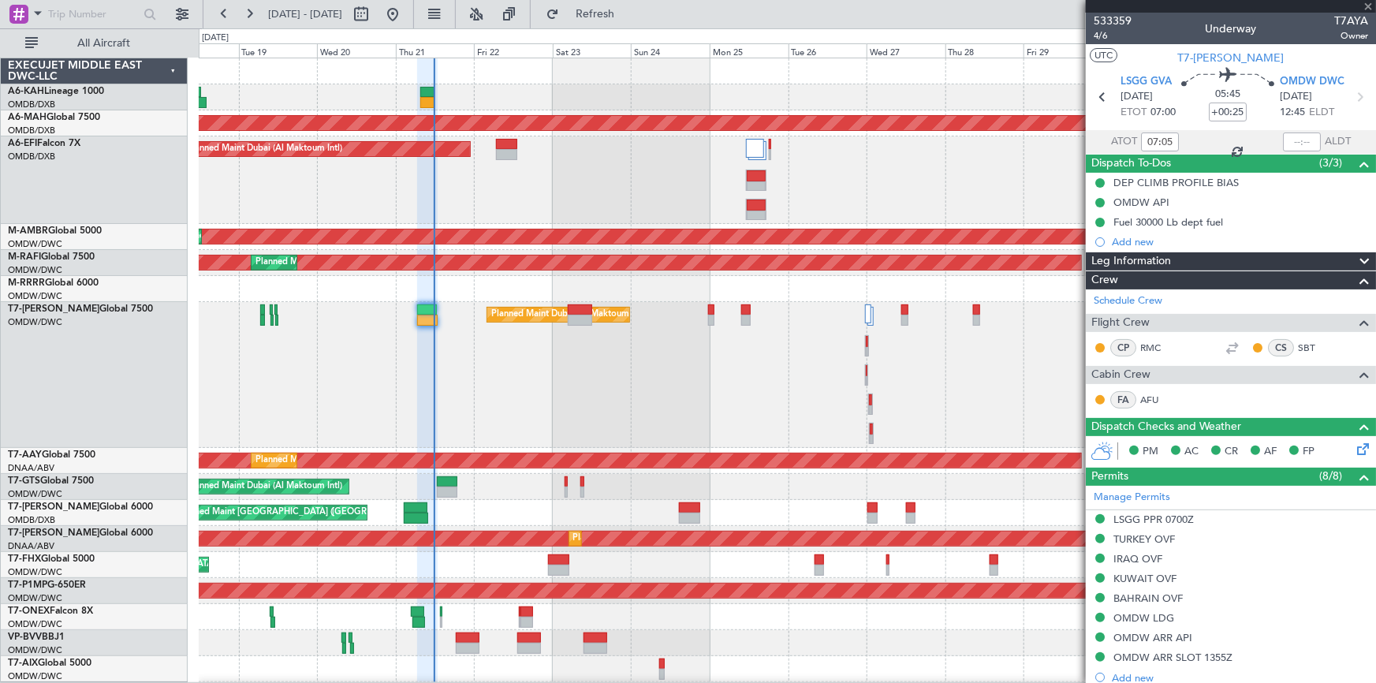 This screenshot has width=1376, height=683. What do you see at coordinates (1172, 657) in the screenshot?
I see `div: OMDW ARR SLOT 1355Z` at bounding box center [1172, 657].